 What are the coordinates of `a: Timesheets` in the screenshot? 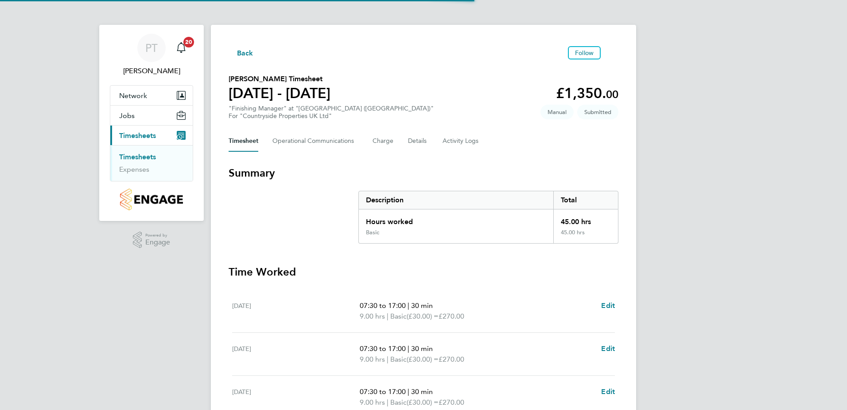 It's located at (137, 156).